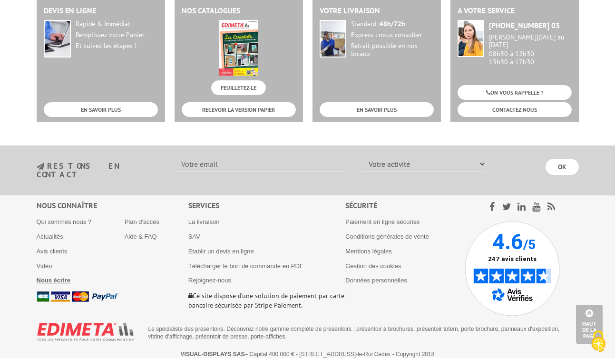 Image resolution: width=615 pixels, height=358 pixels. I want to click on a: ON VOUS RAPPELLE ?, so click(514, 92).